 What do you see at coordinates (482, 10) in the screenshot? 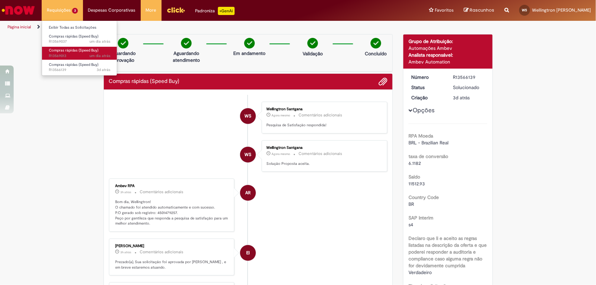
I see `span: Rascunhos` at bounding box center [482, 10].